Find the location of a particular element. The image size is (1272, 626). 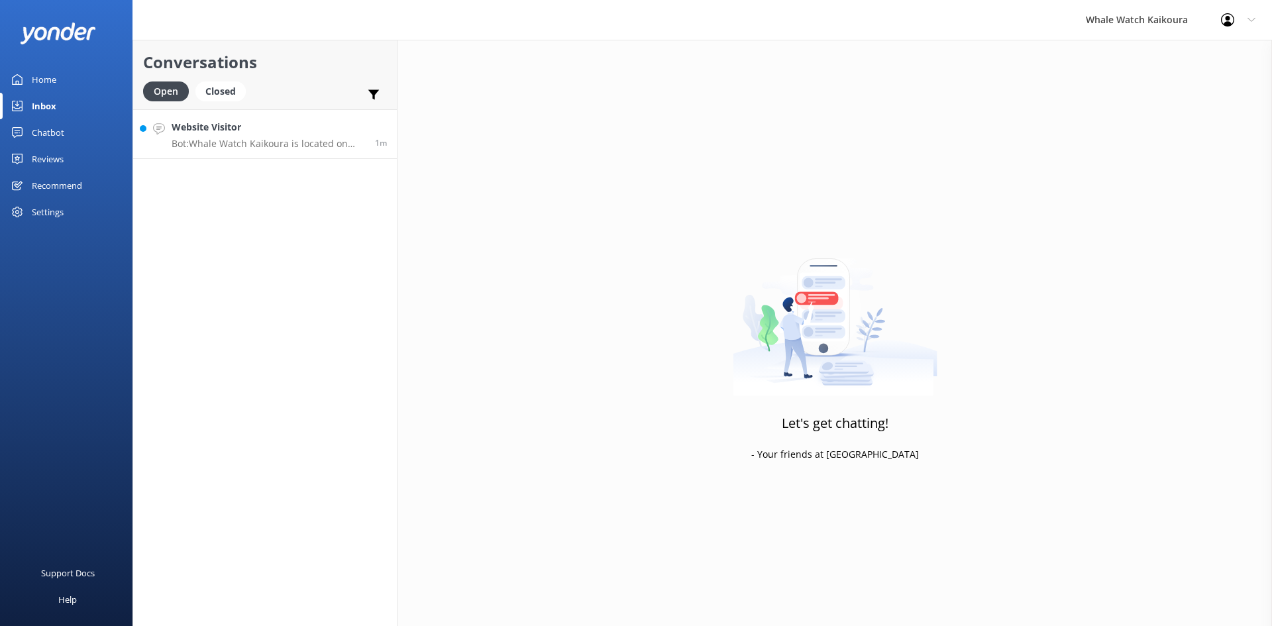

div: Inbox is located at coordinates (44, 106).